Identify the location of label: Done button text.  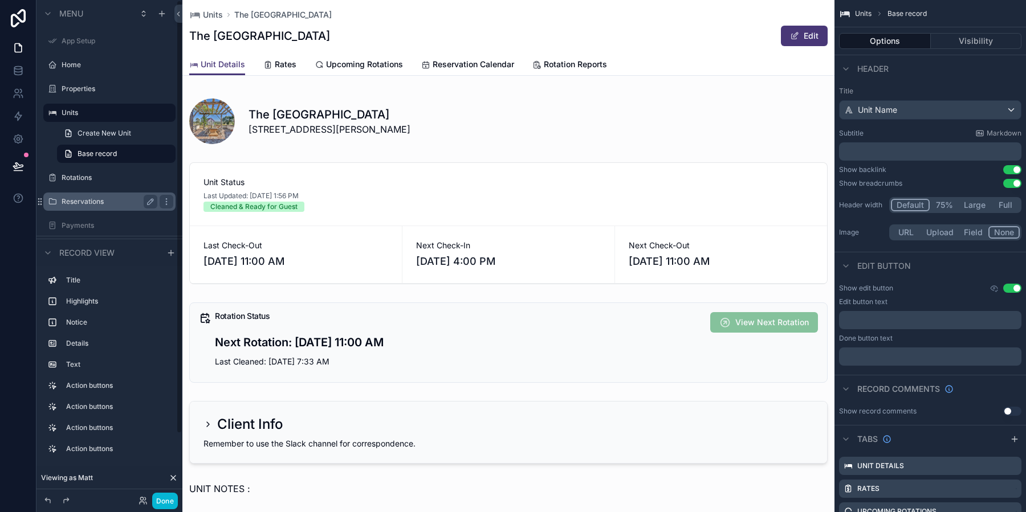
(866, 339).